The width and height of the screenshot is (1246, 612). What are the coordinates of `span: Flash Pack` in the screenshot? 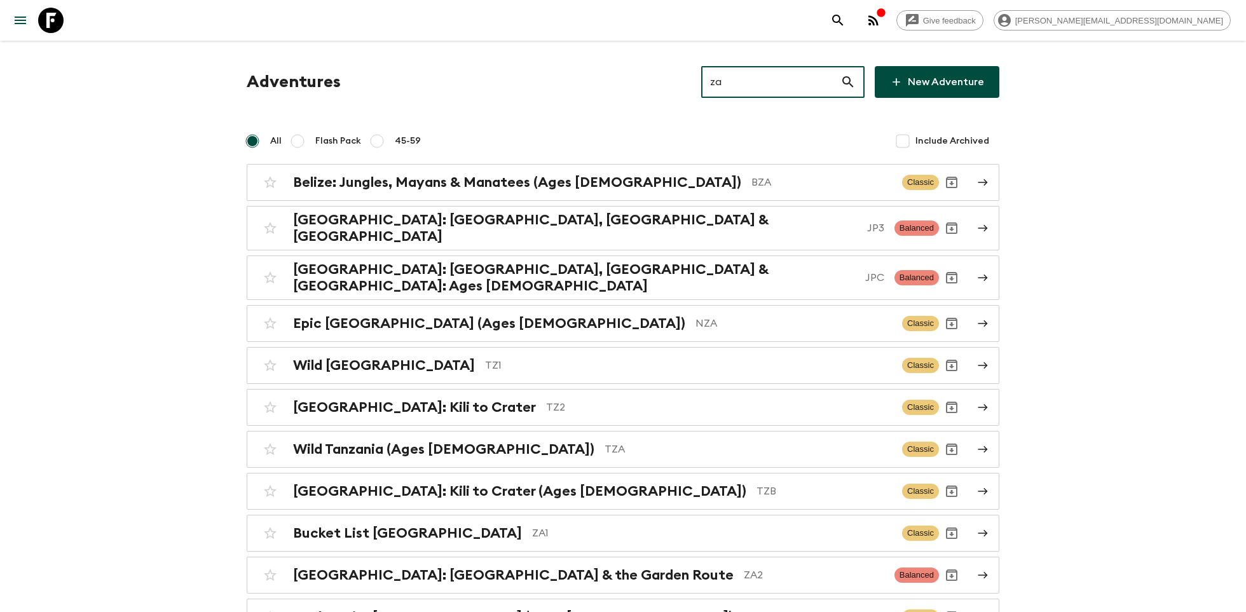 It's located at (338, 141).